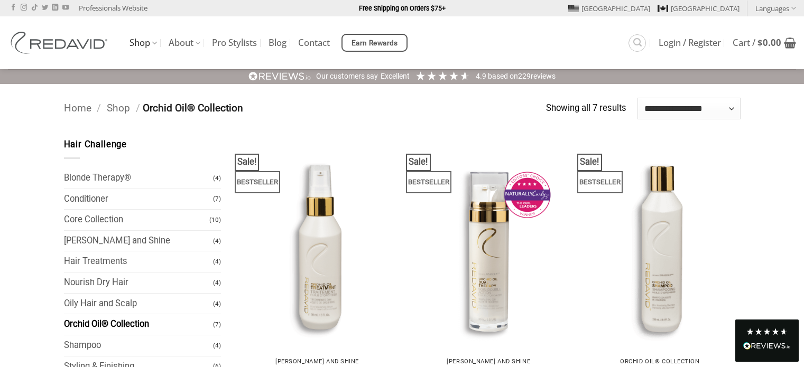 The height and width of the screenshot is (367, 804). Describe the element at coordinates (767, 332) in the screenshot. I see `div: 4.8 Stars` at that location.